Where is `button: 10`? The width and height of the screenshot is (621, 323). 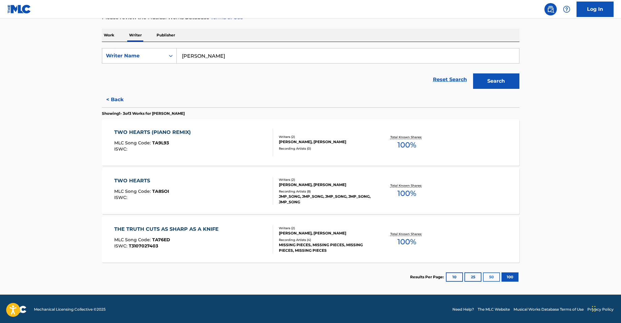 button: 10 is located at coordinates (454, 277).